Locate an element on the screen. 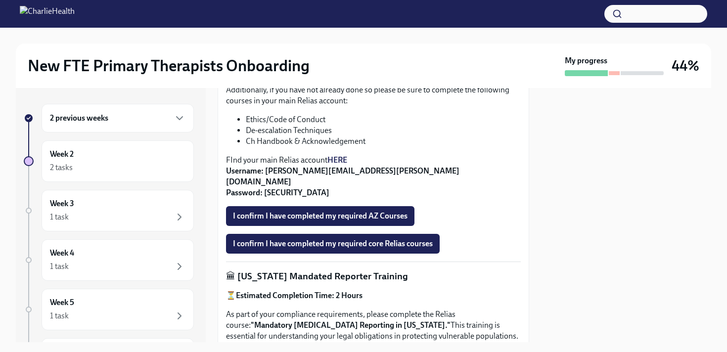 The image size is (727, 352). h6: Week 5 is located at coordinates (62, 303).